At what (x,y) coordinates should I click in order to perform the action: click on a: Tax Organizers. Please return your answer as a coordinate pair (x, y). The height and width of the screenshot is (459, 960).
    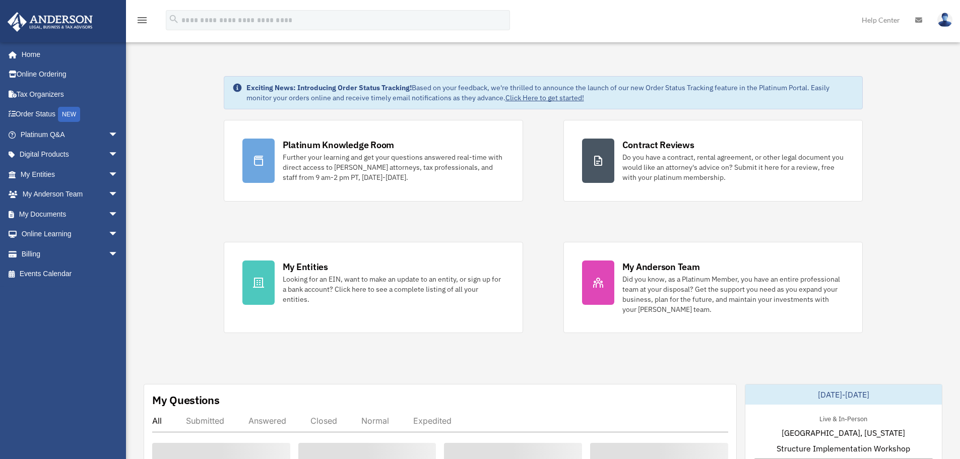
    Looking at the image, I should click on (70, 94).